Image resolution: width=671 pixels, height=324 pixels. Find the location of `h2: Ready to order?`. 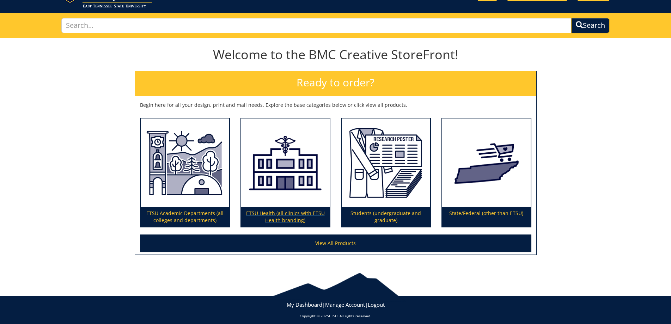

h2: Ready to order? is located at coordinates (336, 84).